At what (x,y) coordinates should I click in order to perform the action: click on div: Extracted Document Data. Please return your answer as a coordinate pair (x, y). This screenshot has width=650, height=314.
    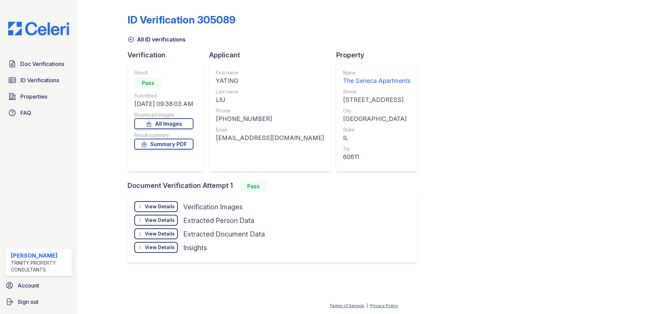
    Looking at the image, I should click on (224, 234).